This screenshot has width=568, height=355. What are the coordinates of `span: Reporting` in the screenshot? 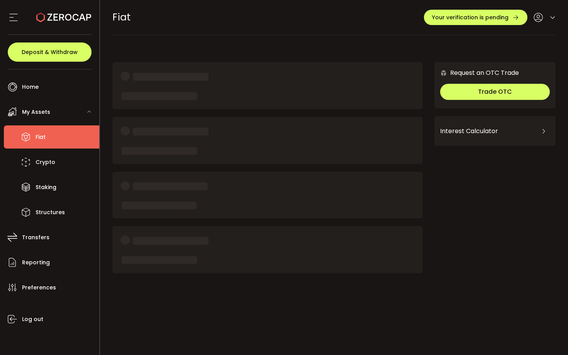 It's located at (36, 263).